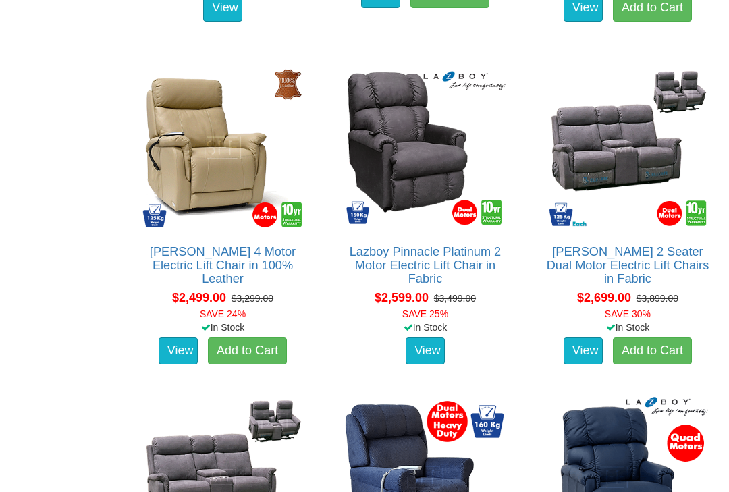 This screenshot has height=492, width=729. What do you see at coordinates (425, 314) in the screenshot?
I see `font: SAVE 25%` at bounding box center [425, 314].